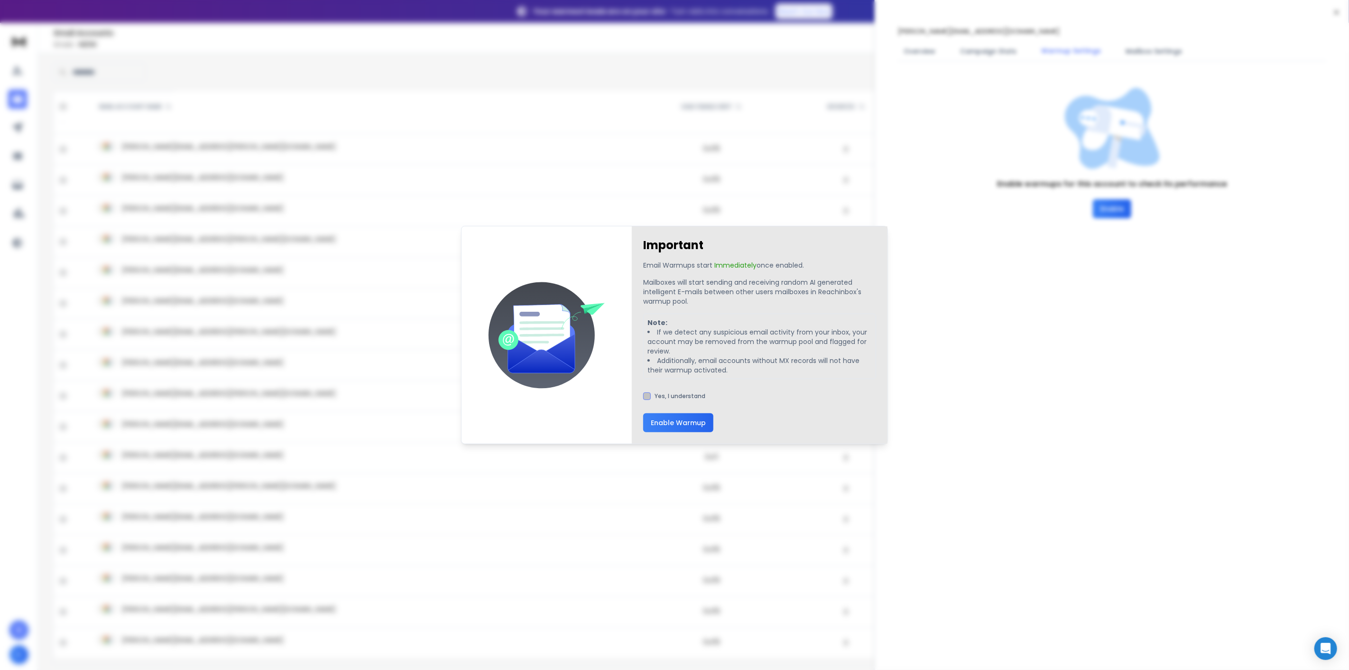 The image size is (1349, 670). I want to click on span: Immediately, so click(735, 265).